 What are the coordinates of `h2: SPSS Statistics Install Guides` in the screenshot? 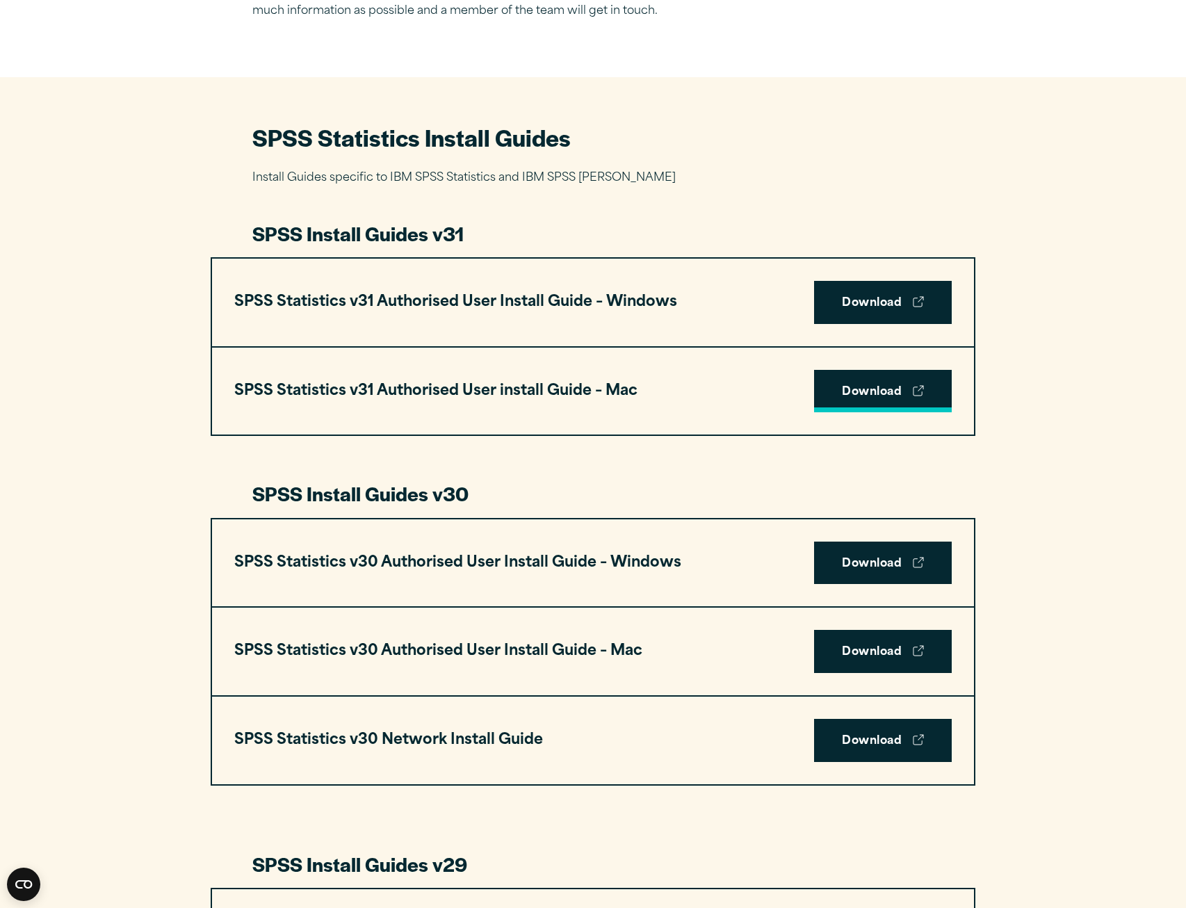 It's located at (593, 137).